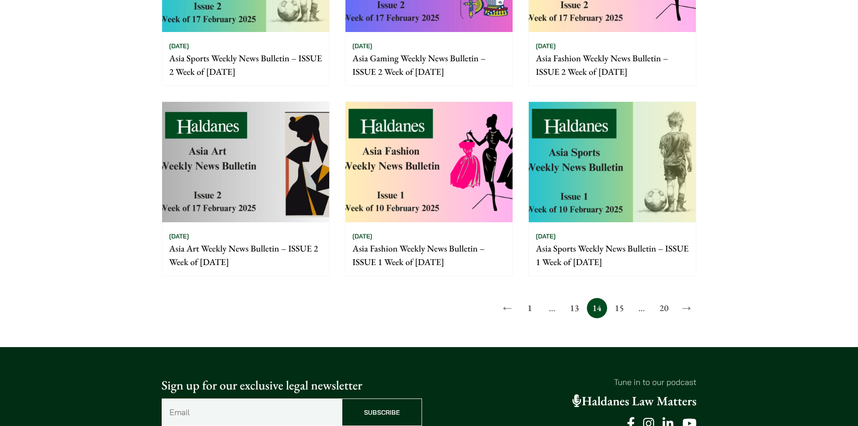  What do you see at coordinates (252, 412) in the screenshot?
I see `input: Email` at bounding box center [252, 412].